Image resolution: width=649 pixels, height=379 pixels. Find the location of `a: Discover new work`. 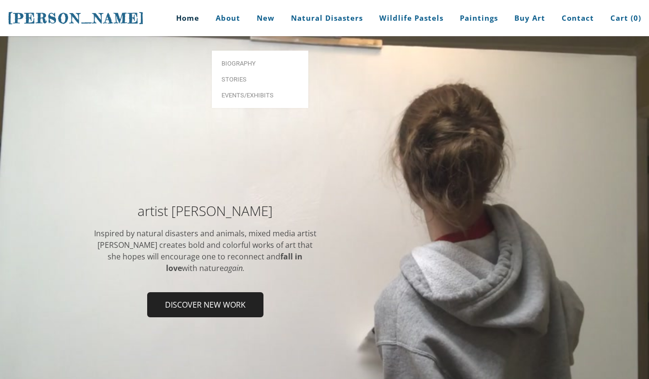

a: Discover new work is located at coordinates (205, 305).